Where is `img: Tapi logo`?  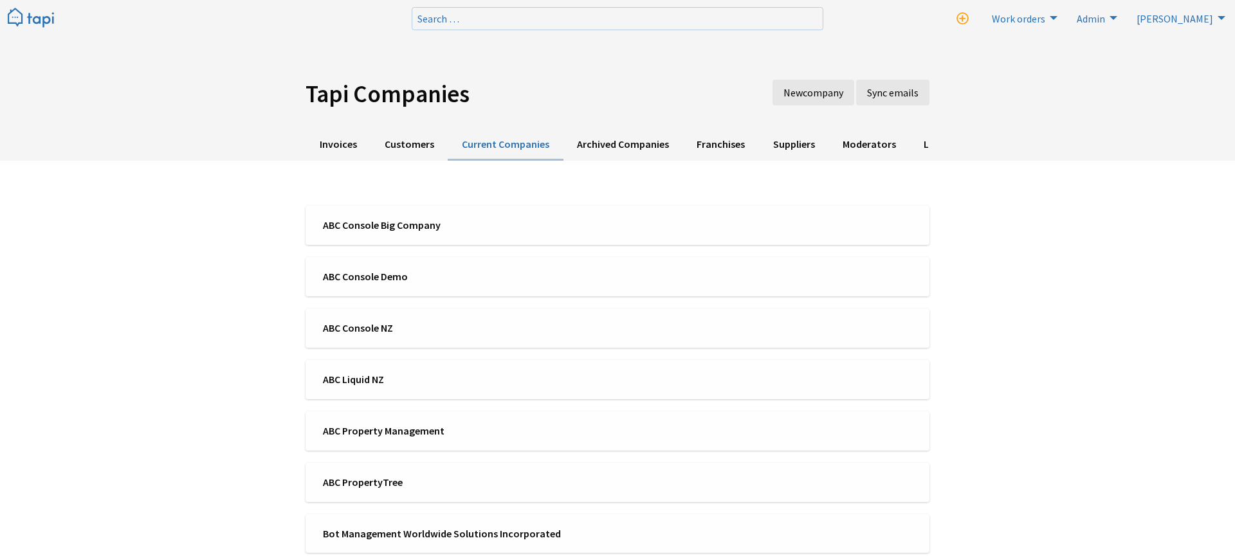
img: Tapi logo is located at coordinates (31, 18).